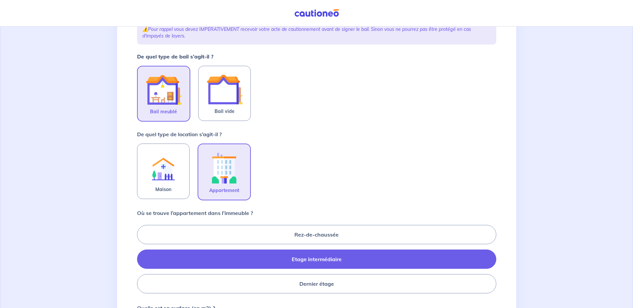 The image size is (633, 308). I want to click on img: illu_furnished_lease.svg, so click(164, 90).